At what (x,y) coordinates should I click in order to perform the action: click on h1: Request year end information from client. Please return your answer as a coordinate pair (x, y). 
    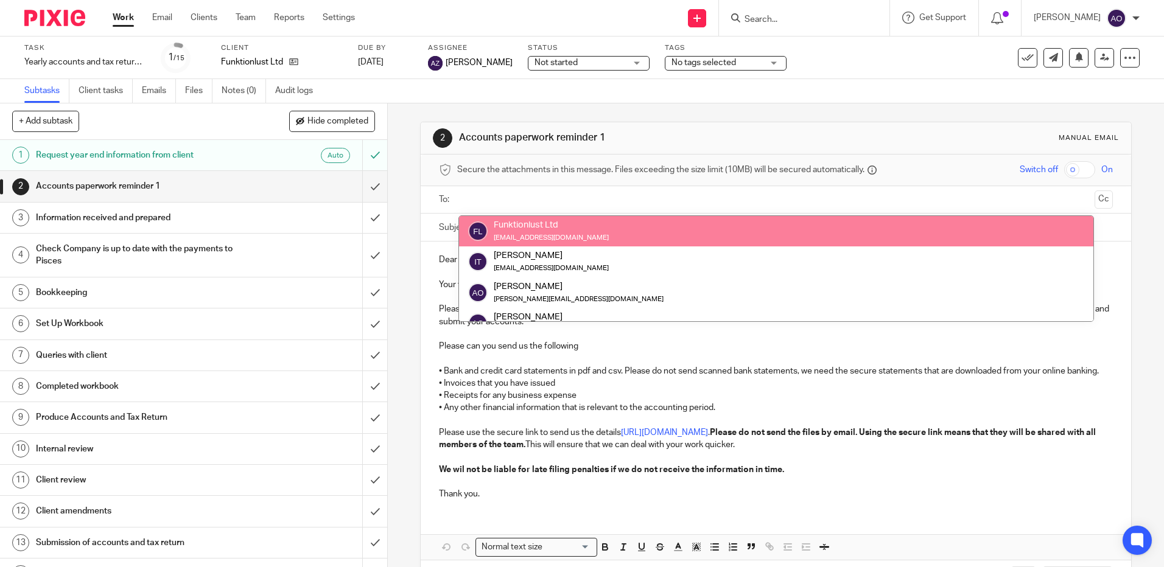
    Looking at the image, I should click on (141, 155).